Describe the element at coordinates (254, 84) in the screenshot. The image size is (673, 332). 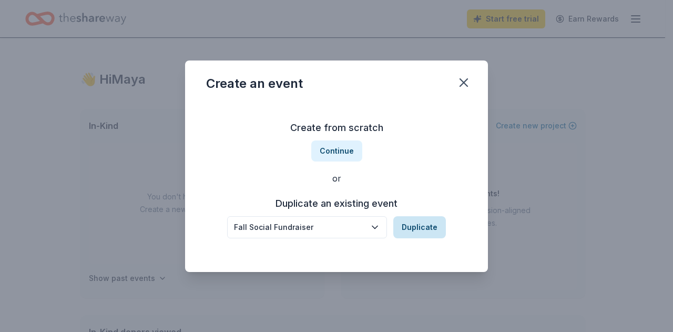
I see `div: Create an event` at that location.